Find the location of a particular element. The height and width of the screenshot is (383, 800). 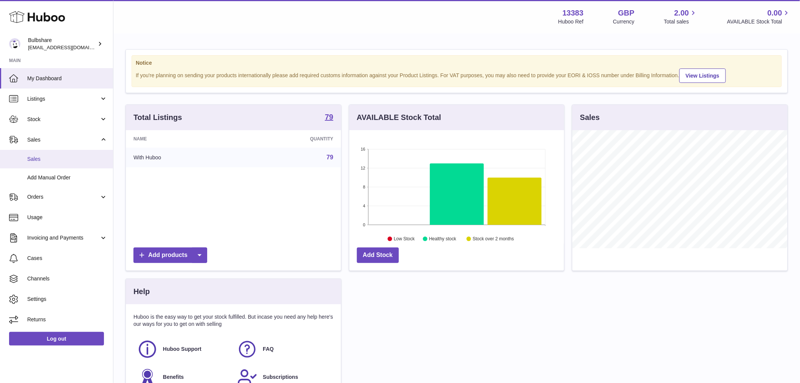

span: Benefits is located at coordinates (173, 377).